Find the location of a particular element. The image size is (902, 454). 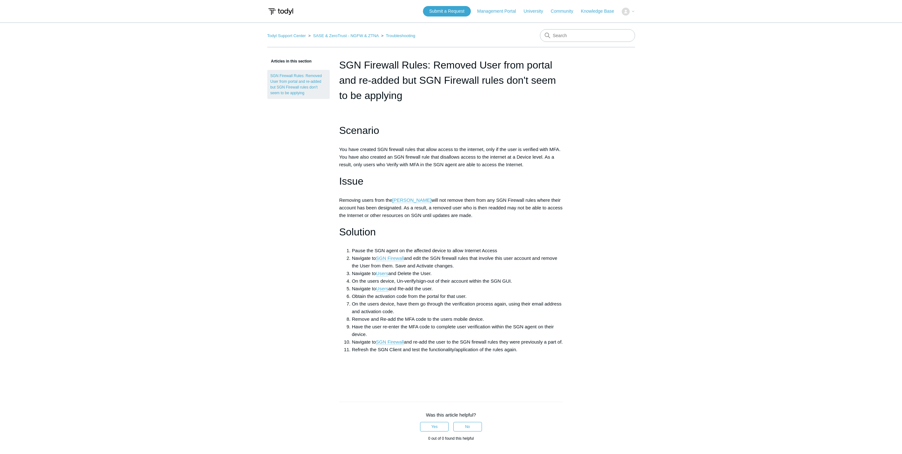

button: This article was not helpful is located at coordinates (468, 427).